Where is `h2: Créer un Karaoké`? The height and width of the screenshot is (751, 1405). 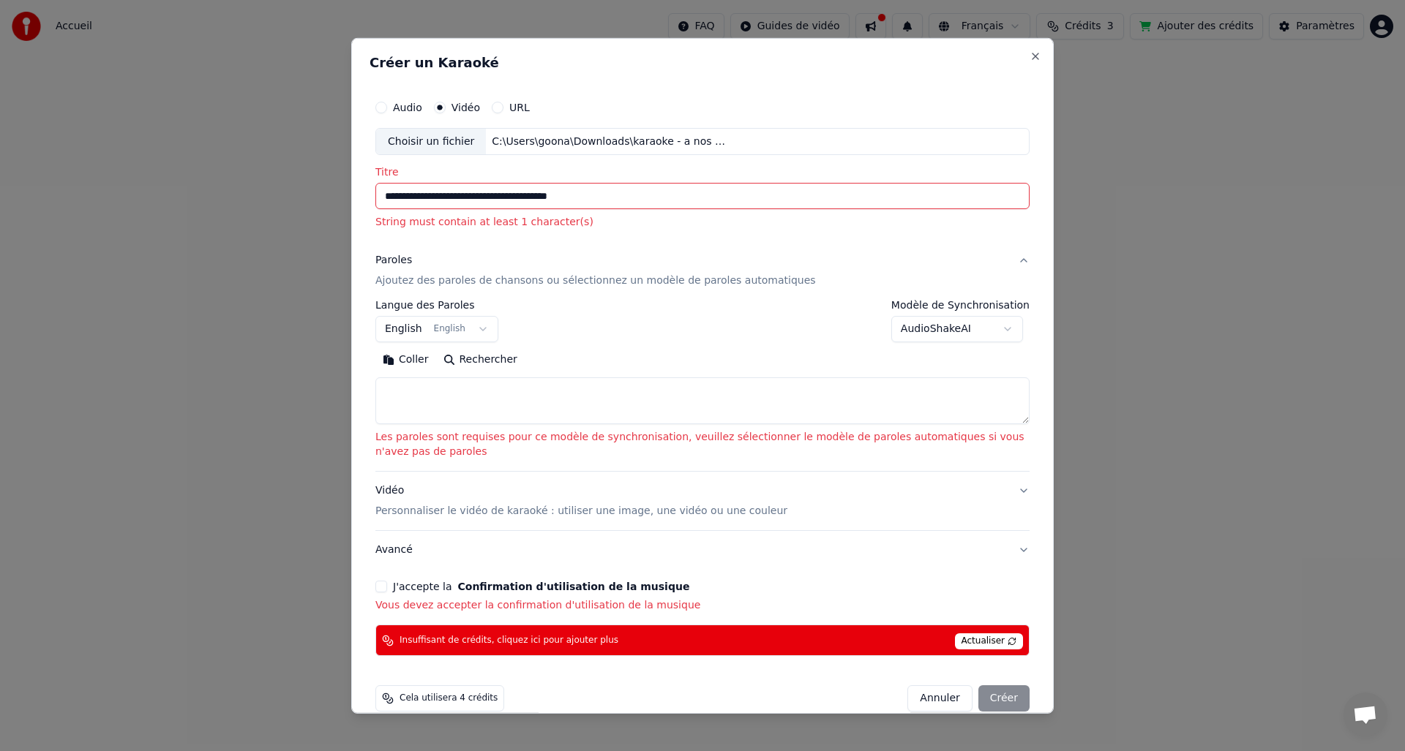
h2: Créer un Karaoké is located at coordinates (702, 62).